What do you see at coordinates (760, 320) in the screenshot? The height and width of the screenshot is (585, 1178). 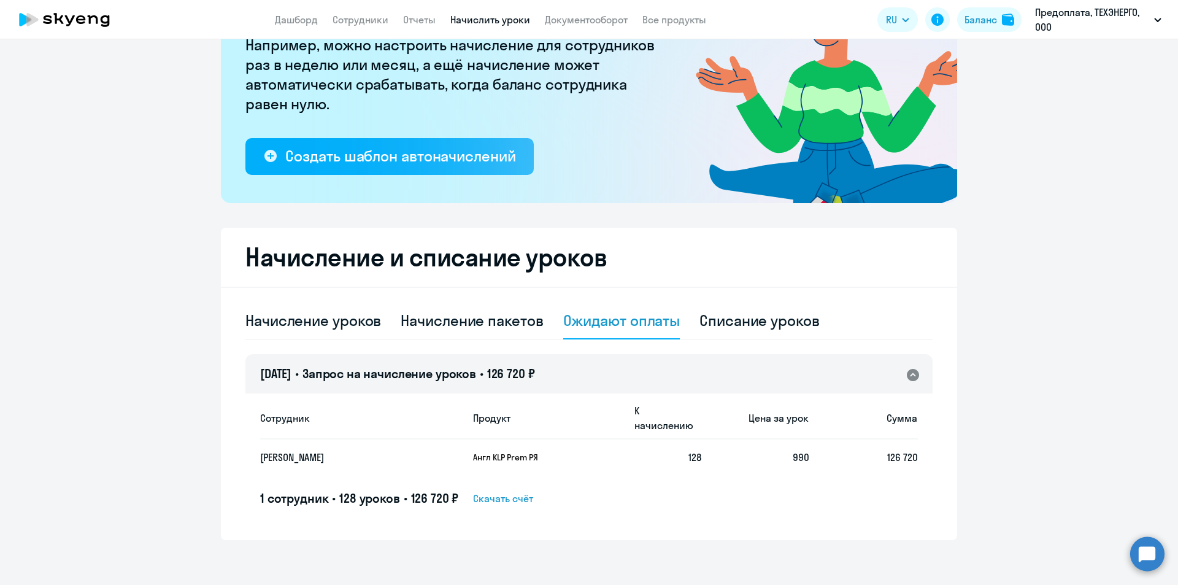 I see `div: Списание уроков` at bounding box center [760, 320].